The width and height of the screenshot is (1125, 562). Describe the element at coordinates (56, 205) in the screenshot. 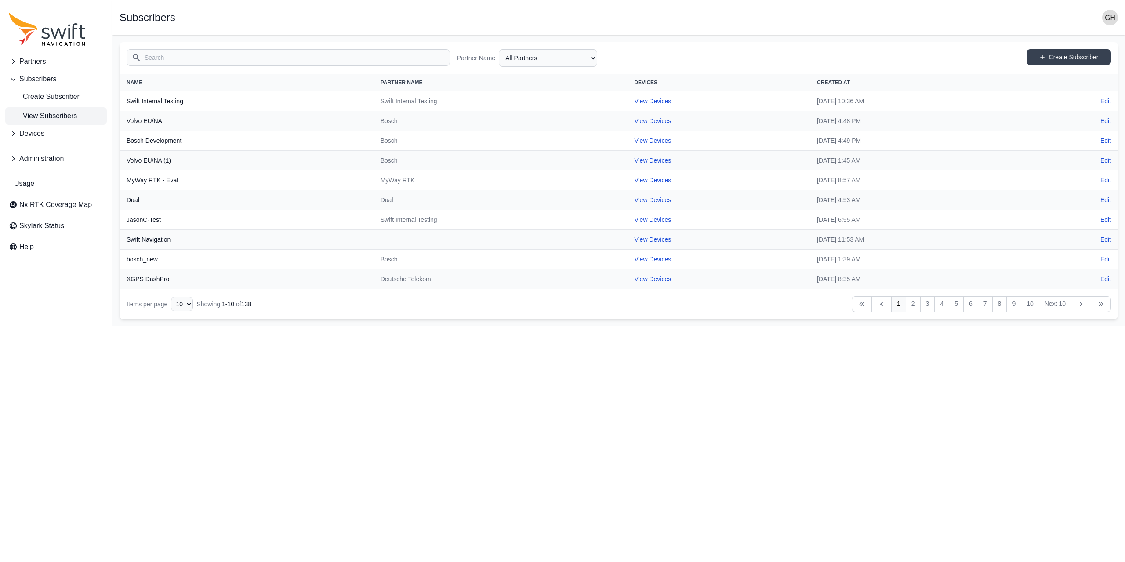

I see `a: Nx RTK Coverage Map` at that location.